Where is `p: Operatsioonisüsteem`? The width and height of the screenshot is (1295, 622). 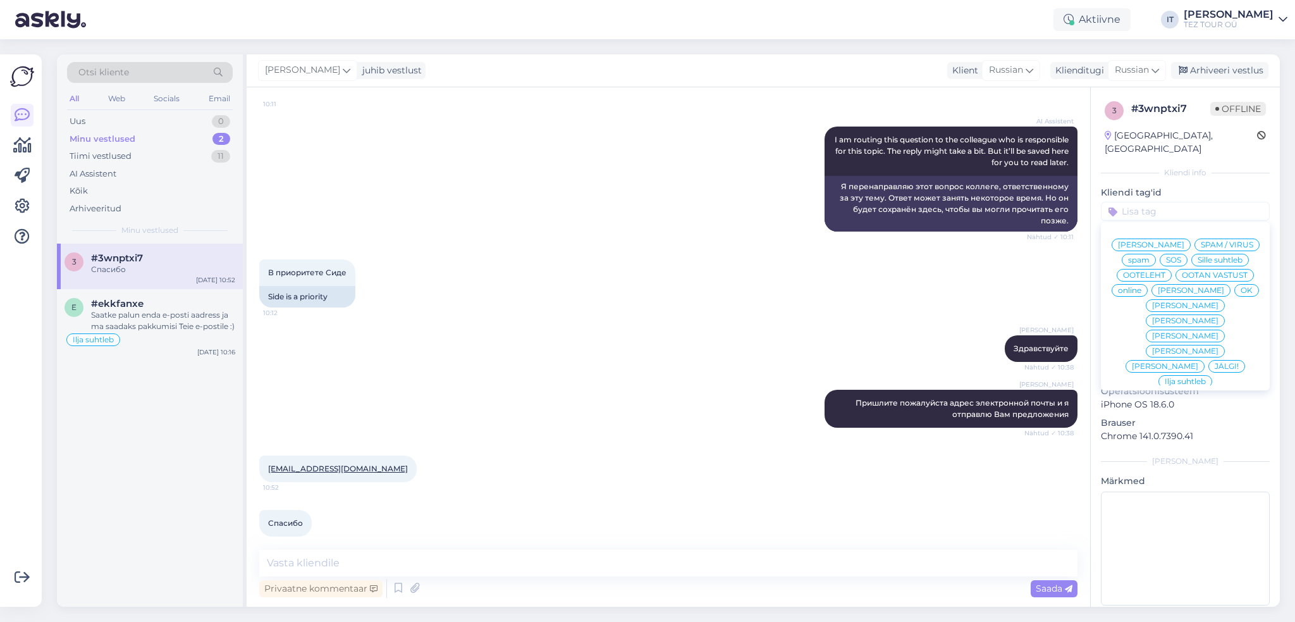 p: Operatsioonisüsteem is located at coordinates (1185, 391).